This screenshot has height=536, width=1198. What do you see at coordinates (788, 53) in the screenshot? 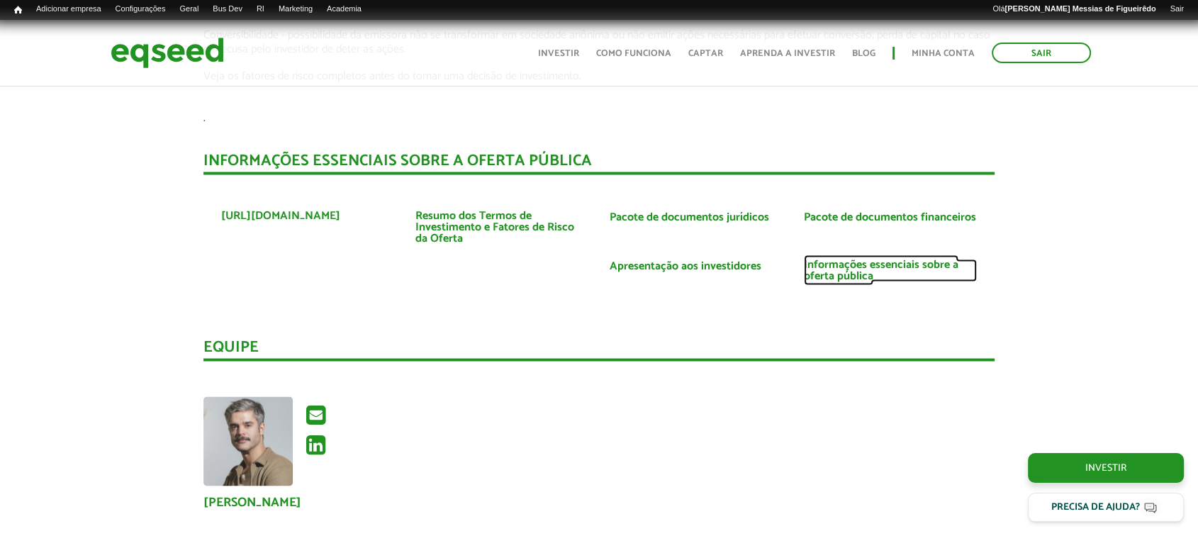
I see `a: Aprenda a investir` at bounding box center [788, 53].